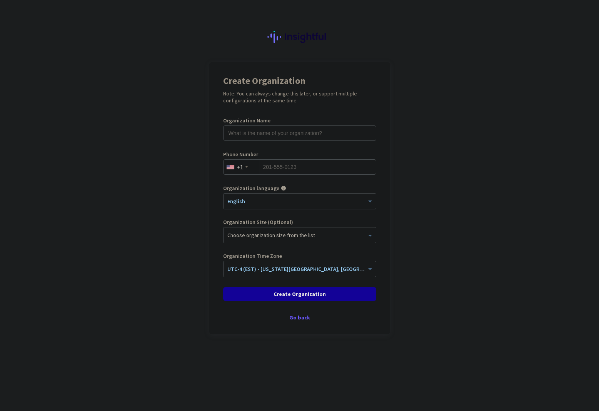 Image resolution: width=599 pixels, height=411 pixels. Describe the element at coordinates (300, 222) in the screenshot. I see `label: Organization Size (Optional)` at that location.